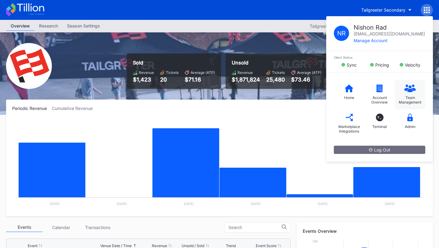 Image resolution: width=439 pixels, height=248 pixels. I want to click on div: Event, so click(33, 245).